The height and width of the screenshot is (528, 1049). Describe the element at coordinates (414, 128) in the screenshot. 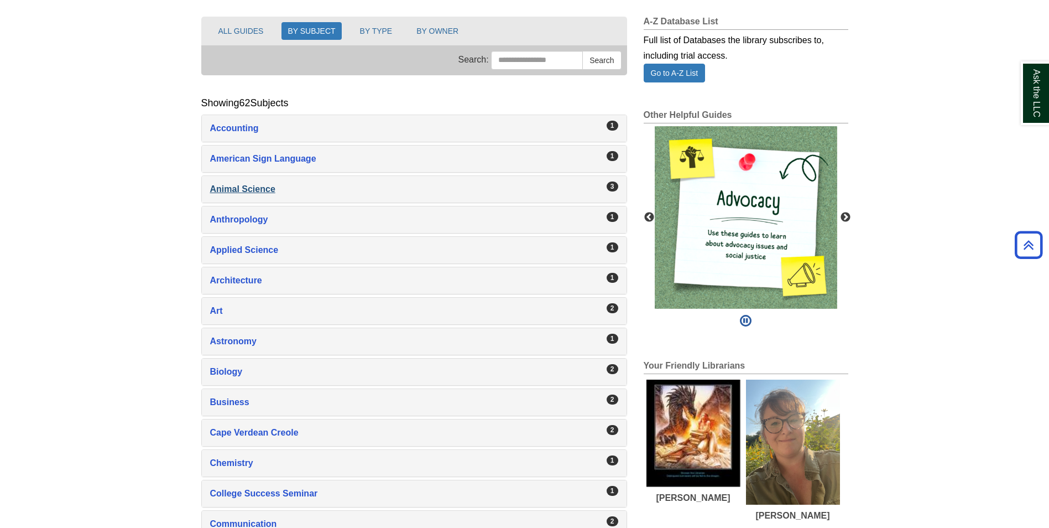

I see `div: Accounting` at that location.